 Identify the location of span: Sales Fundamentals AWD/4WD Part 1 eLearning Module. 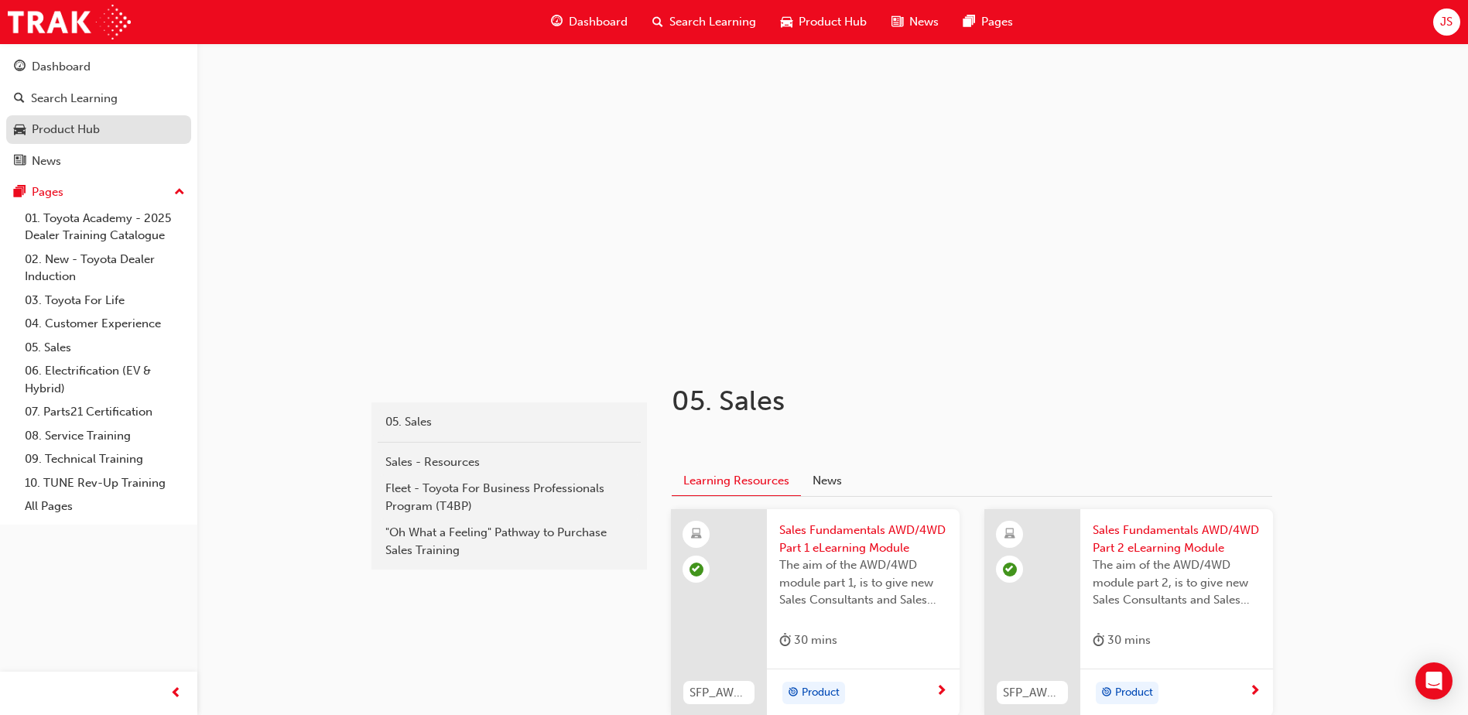
(863, 539).